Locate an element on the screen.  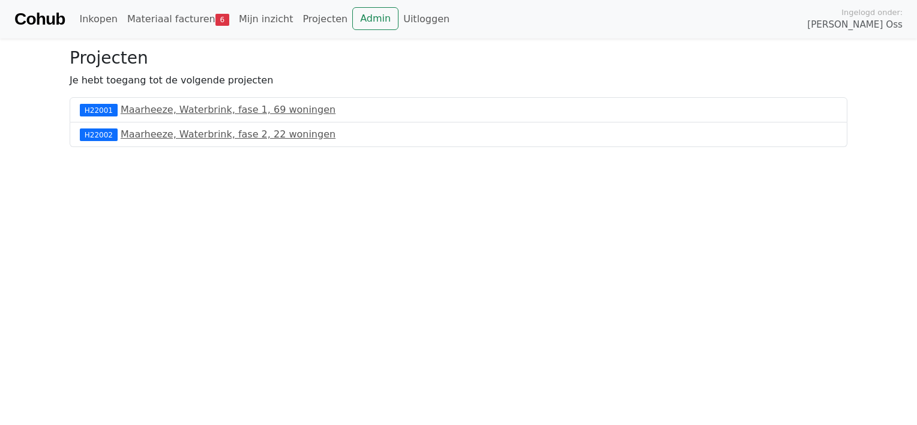
span: Ingelogd onder: is located at coordinates (872, 12).